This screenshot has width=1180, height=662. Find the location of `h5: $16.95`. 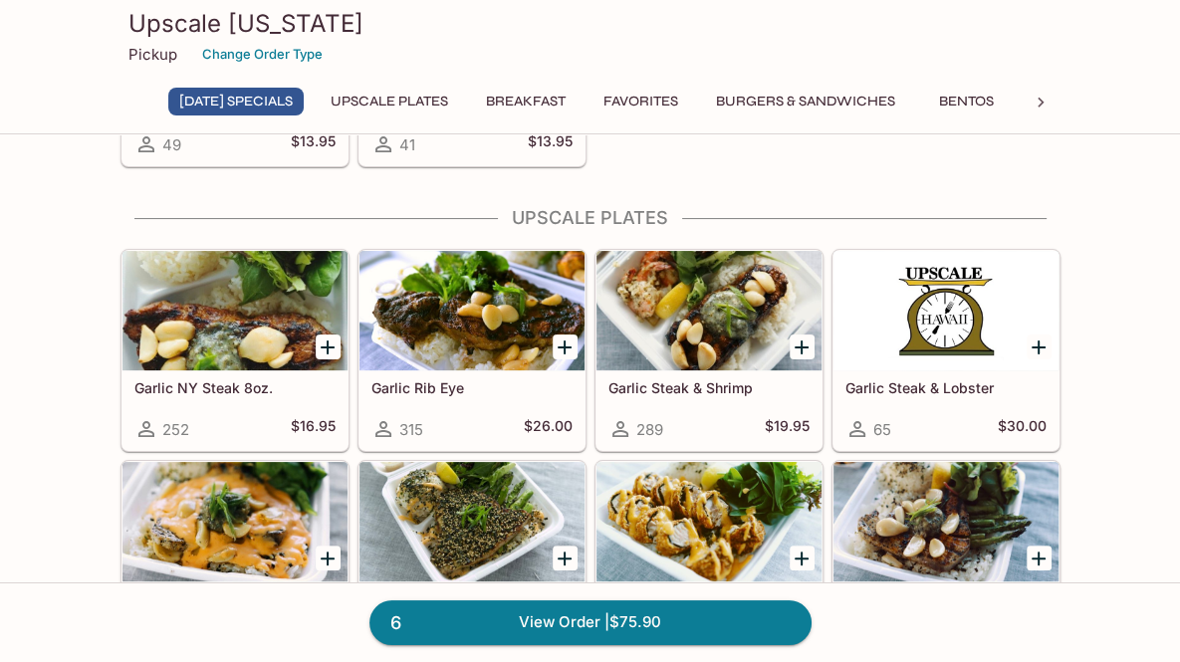

h5: $16.95 is located at coordinates (313, 429).